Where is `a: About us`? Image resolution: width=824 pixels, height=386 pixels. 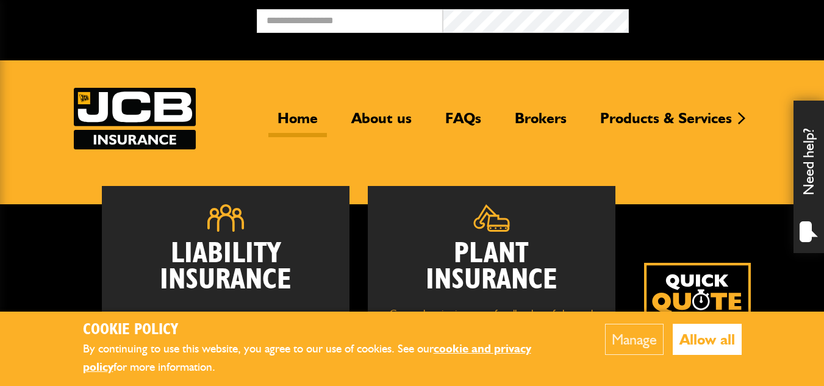
a: About us is located at coordinates (381, 123).